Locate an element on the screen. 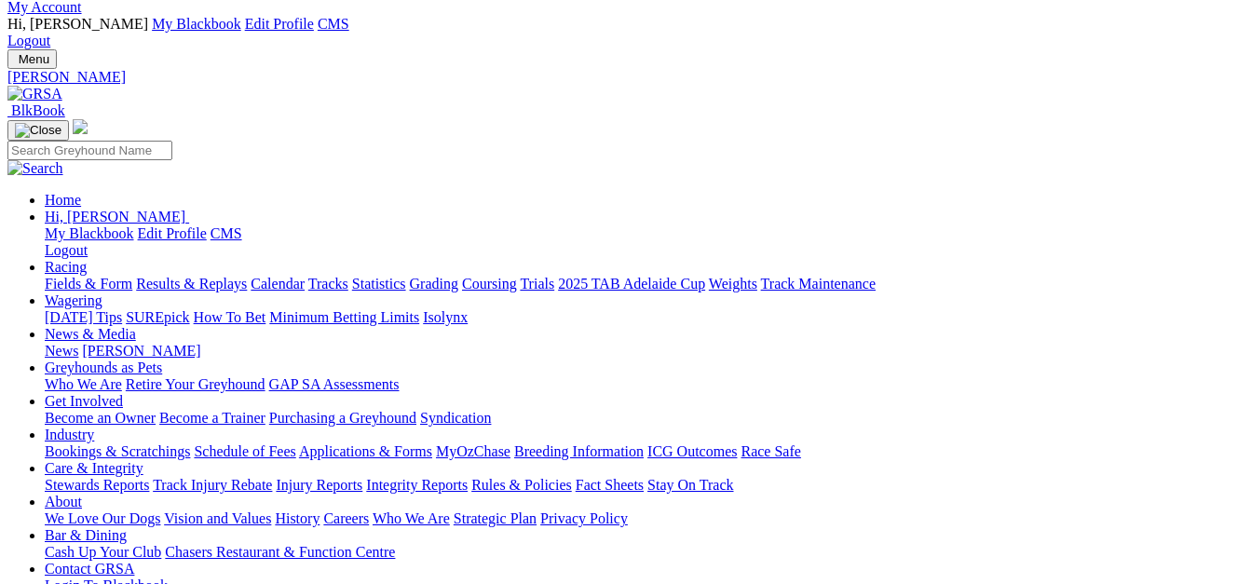 Image resolution: width=1251 pixels, height=584 pixels. a: Privacy Policy is located at coordinates (584, 518).